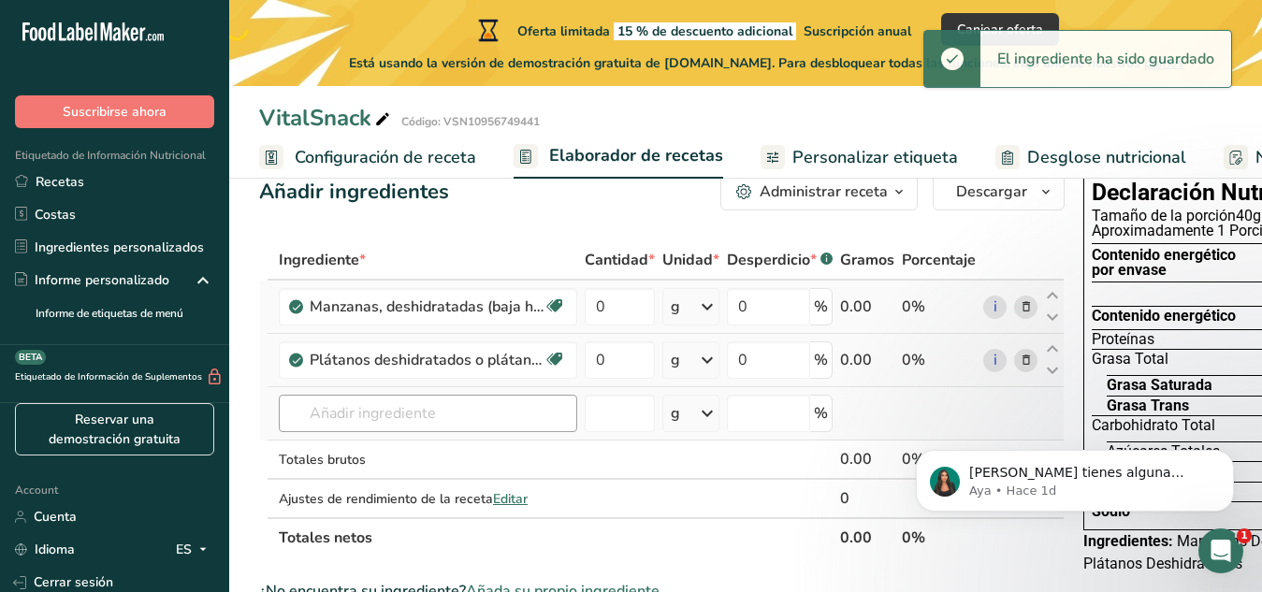 The height and width of the screenshot is (592, 1262). What do you see at coordinates (555, 537) in the screenshot?
I see `th: Totales netos` at bounding box center [555, 537].